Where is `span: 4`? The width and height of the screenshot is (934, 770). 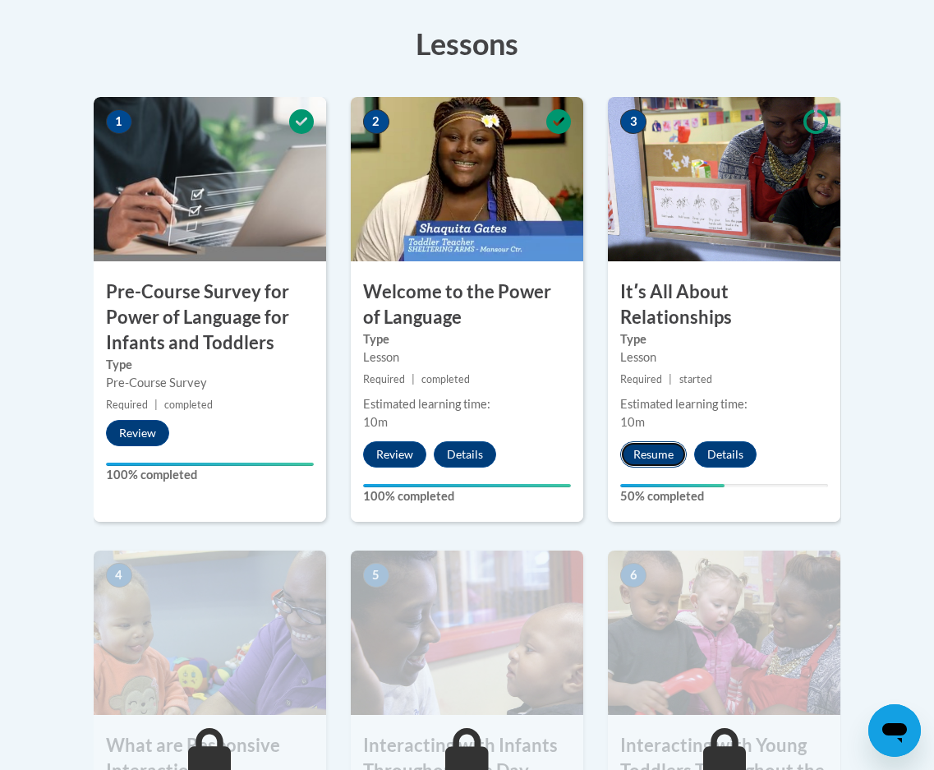 span: 4 is located at coordinates (119, 575).